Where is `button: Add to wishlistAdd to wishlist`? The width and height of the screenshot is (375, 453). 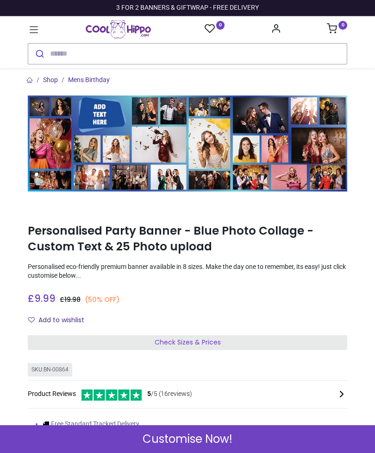 button: Add to wishlistAdd to wishlist is located at coordinates (60, 320).